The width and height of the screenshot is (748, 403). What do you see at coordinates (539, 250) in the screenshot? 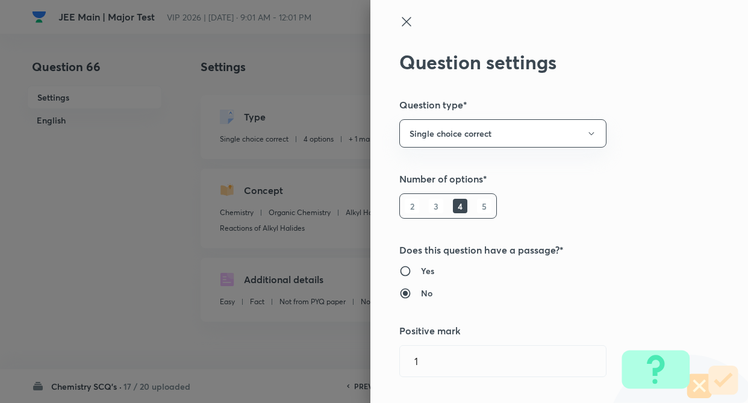
I see `h5: Does this question have a passage?*` at bounding box center [539, 250].